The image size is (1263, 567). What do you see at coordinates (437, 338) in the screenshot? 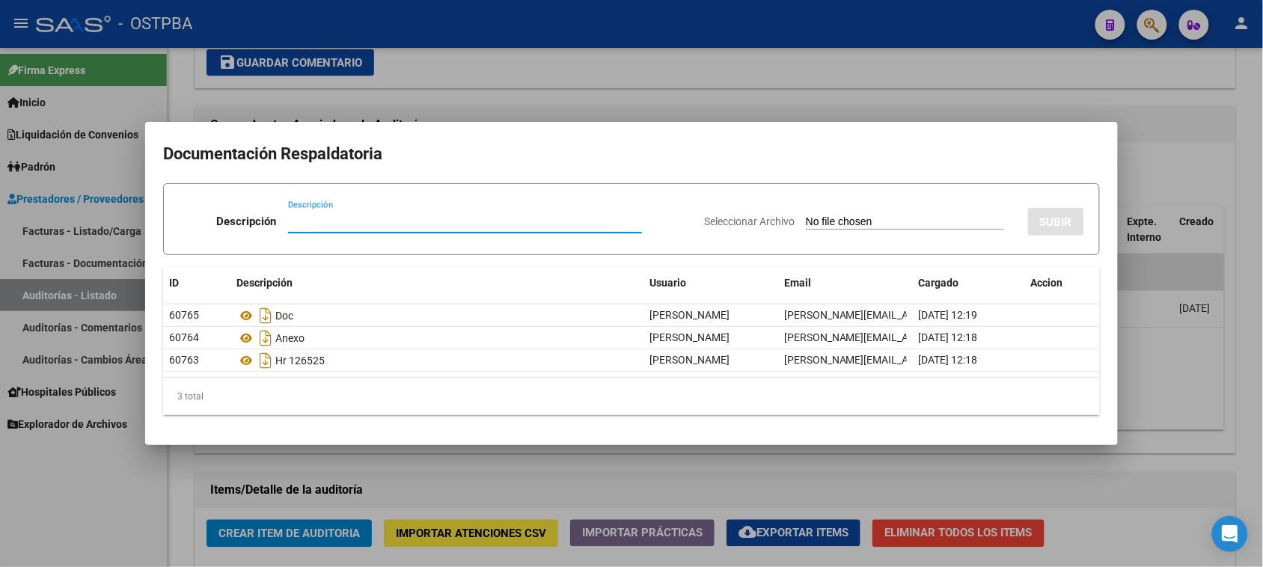
I see `div: Anexo` at bounding box center [437, 338].